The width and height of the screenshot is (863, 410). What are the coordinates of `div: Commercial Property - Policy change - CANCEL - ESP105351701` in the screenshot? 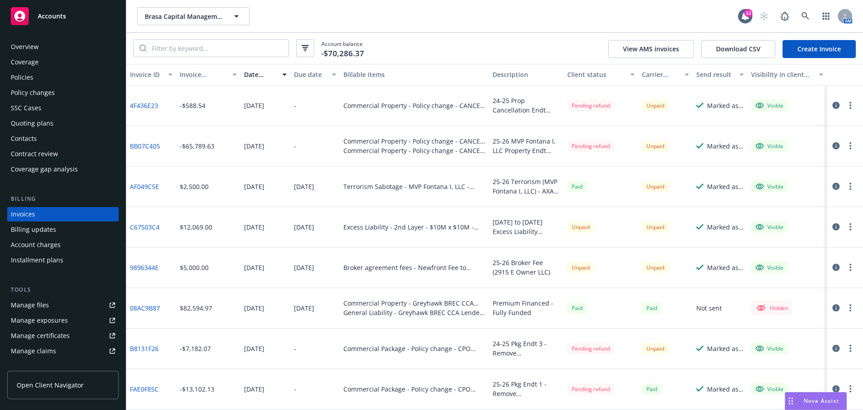 It's located at (415, 141).